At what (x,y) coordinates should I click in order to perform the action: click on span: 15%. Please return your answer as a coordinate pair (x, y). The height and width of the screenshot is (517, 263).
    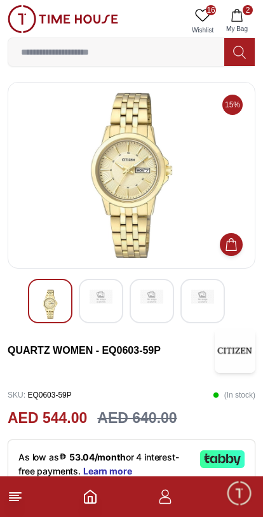
    Looking at the image, I should click on (232, 105).